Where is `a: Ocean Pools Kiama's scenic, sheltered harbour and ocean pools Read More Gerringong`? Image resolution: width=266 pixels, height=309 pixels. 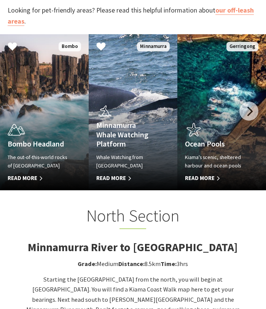 a: Ocean Pools Kiama's scenic, sheltered harbour and ocean pools Read More Gerringong is located at coordinates (221, 112).